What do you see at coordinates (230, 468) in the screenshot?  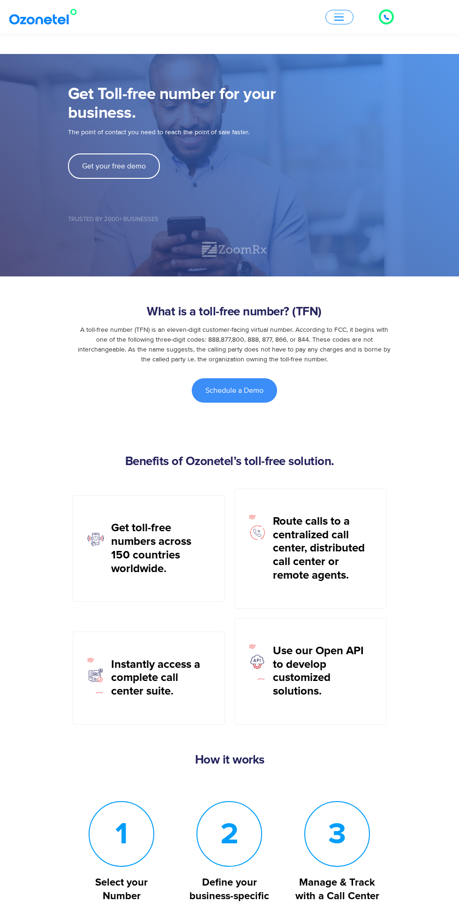 I see `h2: Benefits of Ozonetel’s toll-free solution.` at bounding box center [230, 468].